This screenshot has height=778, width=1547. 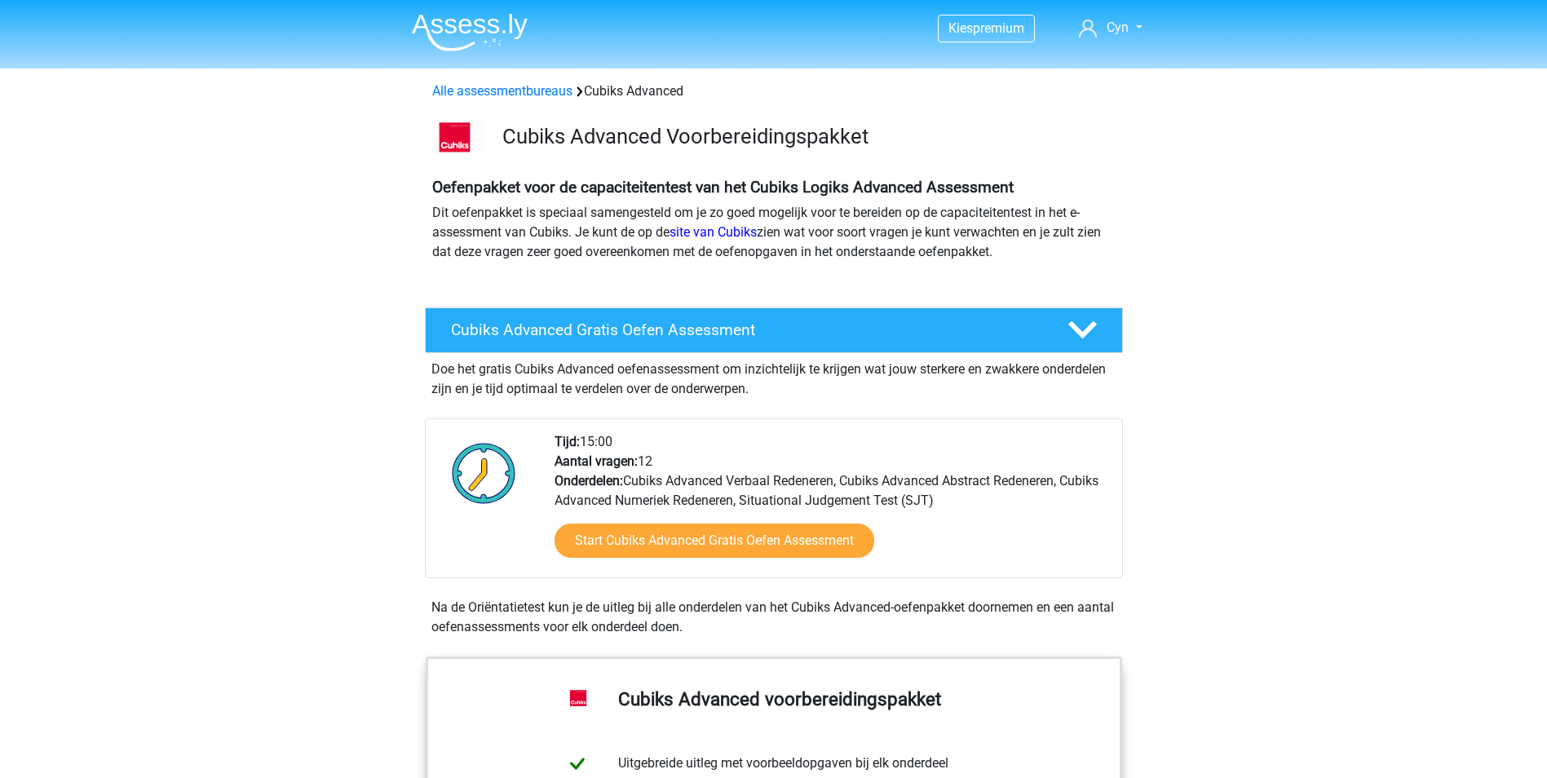 I want to click on b: Tijd:, so click(x=567, y=441).